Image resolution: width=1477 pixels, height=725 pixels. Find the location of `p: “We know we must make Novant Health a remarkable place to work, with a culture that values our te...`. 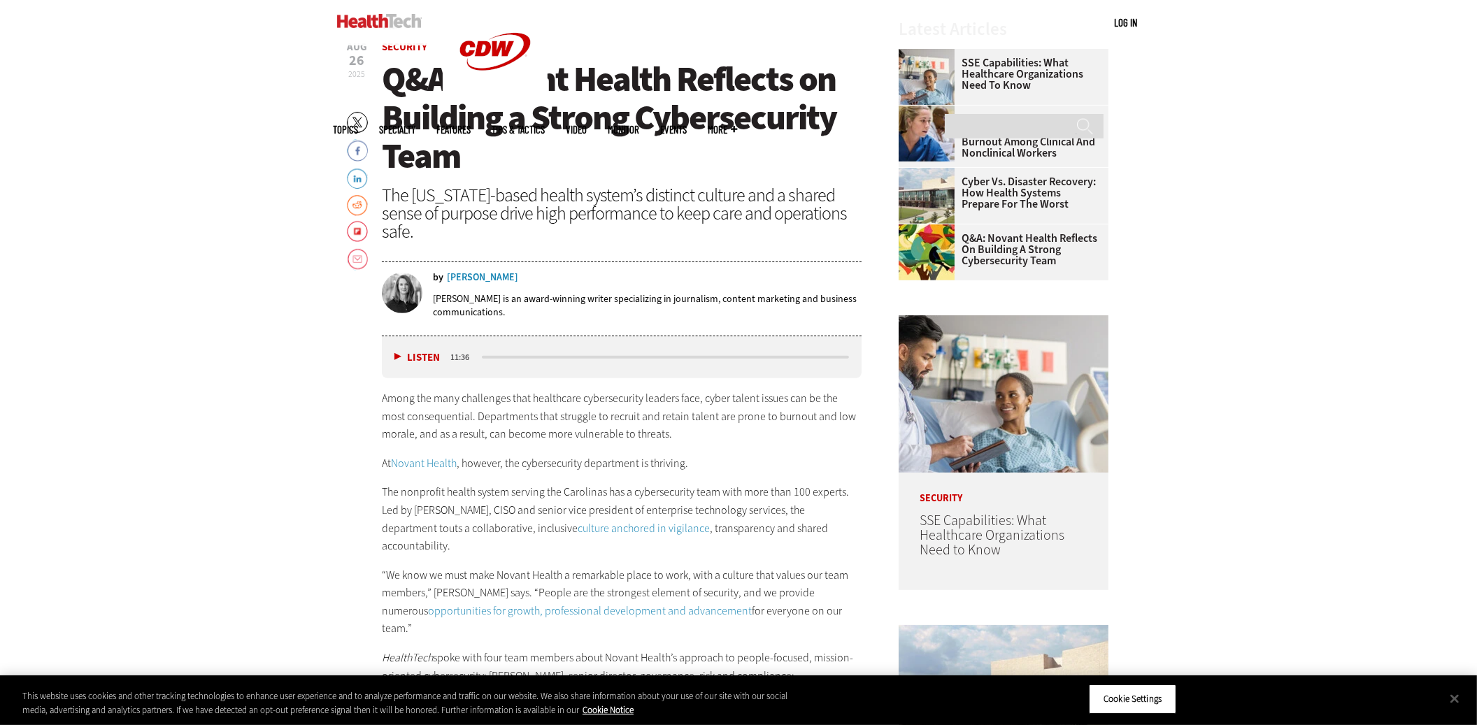

p: “We know we must make Novant Health a remarkable place to work, with a culture that values our te... is located at coordinates (622, 602).